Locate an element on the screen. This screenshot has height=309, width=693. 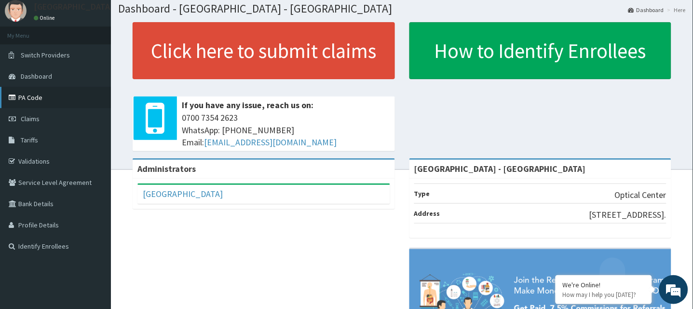
div: We're Online! is located at coordinates (604, 285).